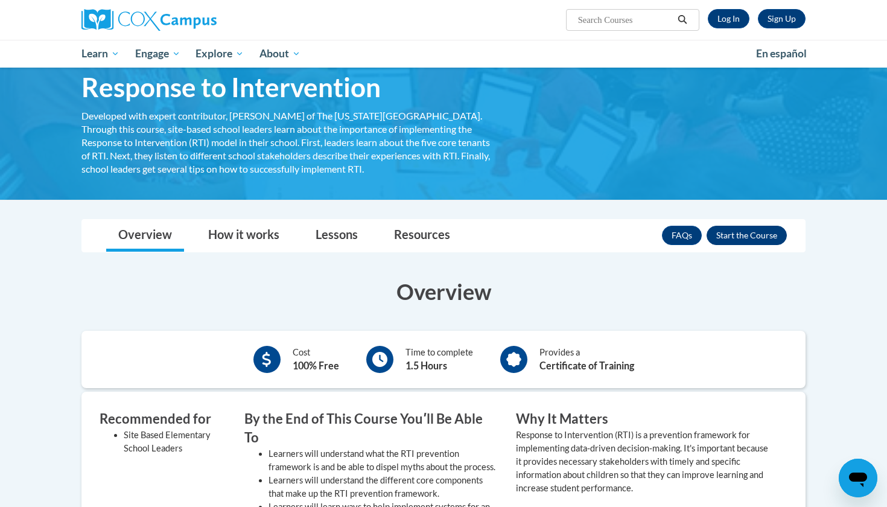 The width and height of the screenshot is (887, 507). What do you see at coordinates (587, 365) in the screenshot?
I see `b: Certificate of Training` at bounding box center [587, 365].